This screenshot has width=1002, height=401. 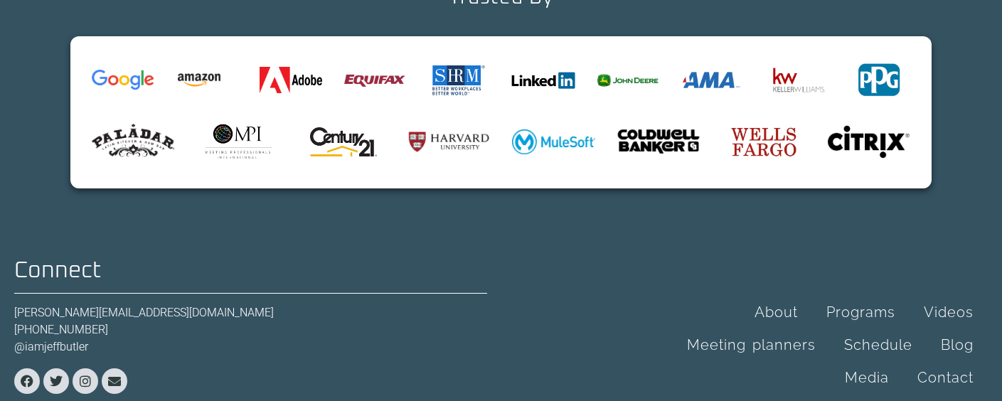 I want to click on a: @iamjeffbutler, so click(x=51, y=346).